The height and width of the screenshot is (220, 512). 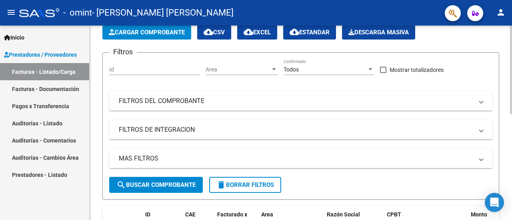 I want to click on mat-icon: search, so click(x=121, y=185).